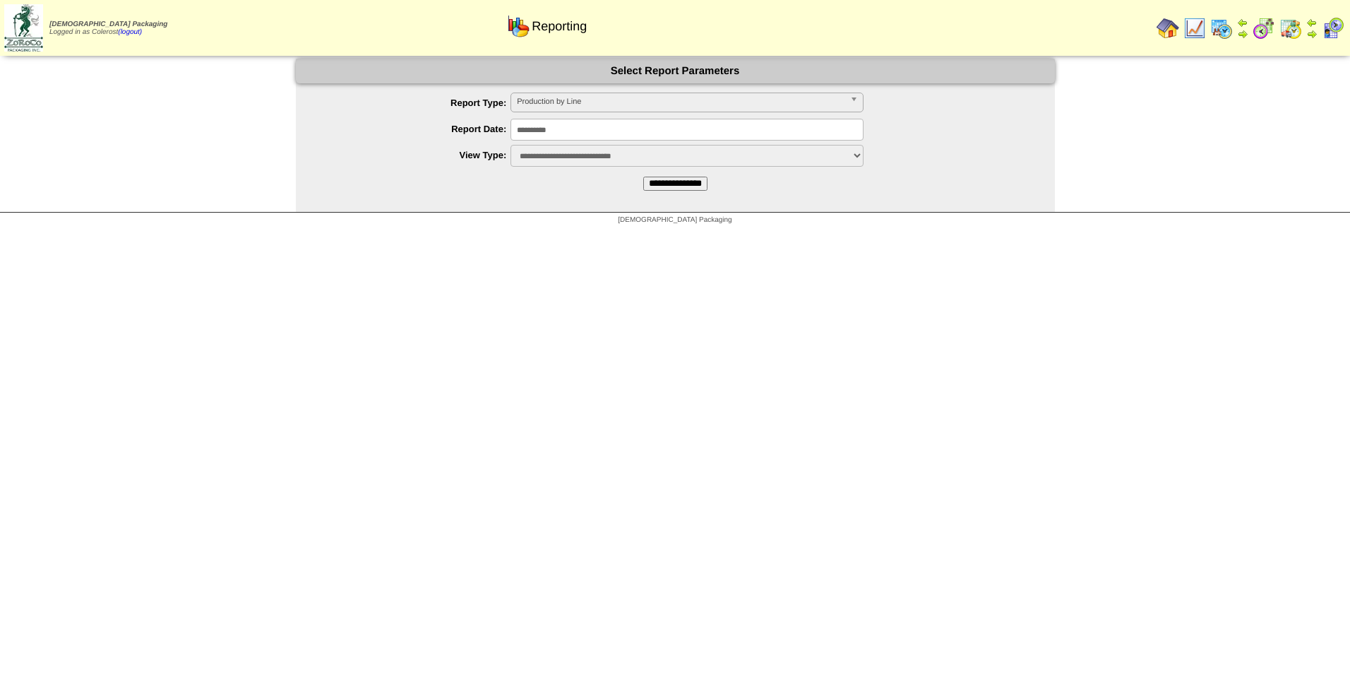  What do you see at coordinates (23, 28) in the screenshot?
I see `img: zoroco-logo-small.webp` at bounding box center [23, 28].